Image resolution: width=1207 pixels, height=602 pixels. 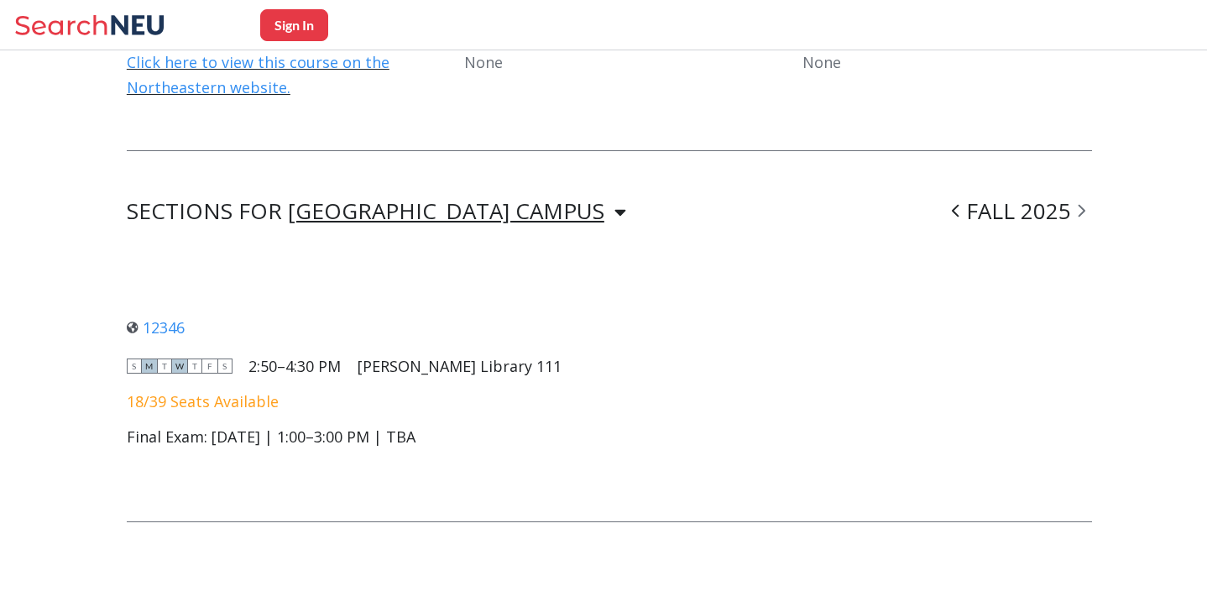 What do you see at coordinates (344, 401) in the screenshot?
I see `div: 18/39 Seats Available` at bounding box center [344, 401].